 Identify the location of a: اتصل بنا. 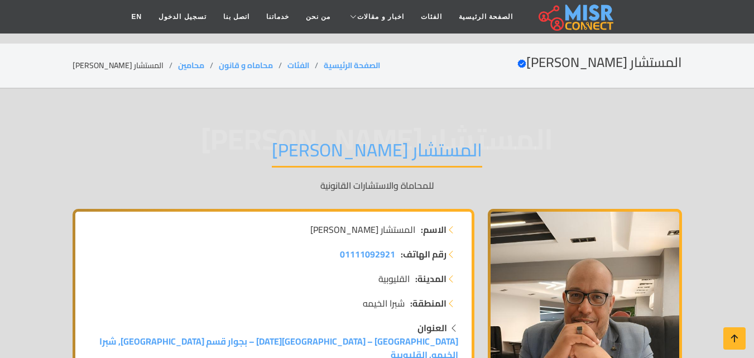
(236, 17).